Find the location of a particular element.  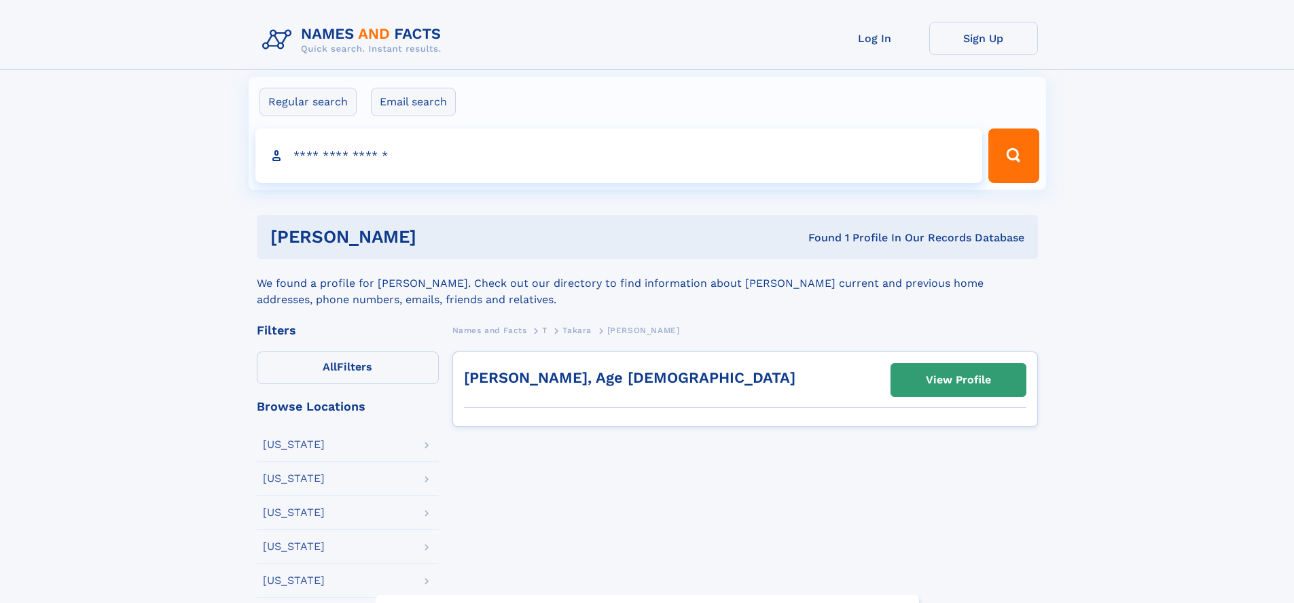

a: Takara is located at coordinates (577, 330).